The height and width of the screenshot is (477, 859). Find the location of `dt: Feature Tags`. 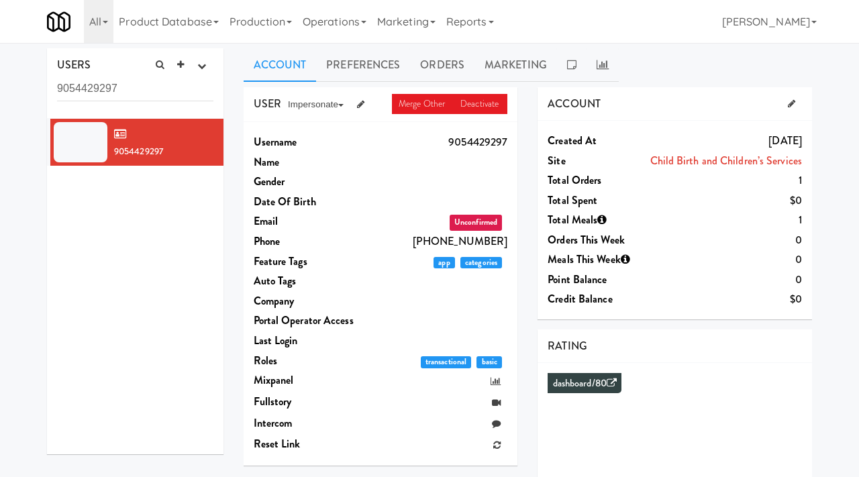

dt: Feature Tags is located at coordinates (305, 262).